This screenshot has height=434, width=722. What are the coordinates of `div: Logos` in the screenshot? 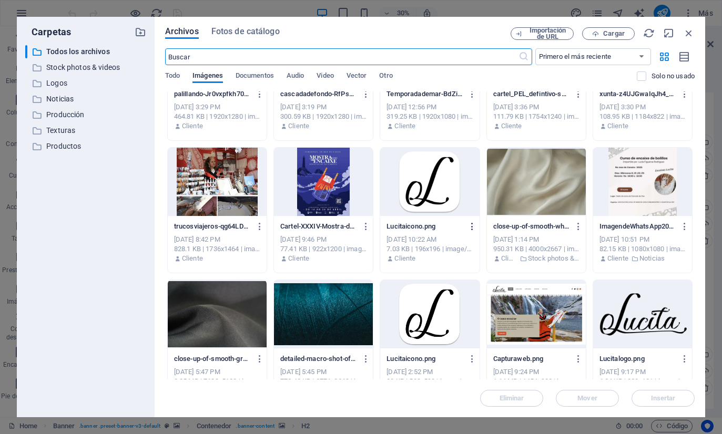 It's located at (86, 83).